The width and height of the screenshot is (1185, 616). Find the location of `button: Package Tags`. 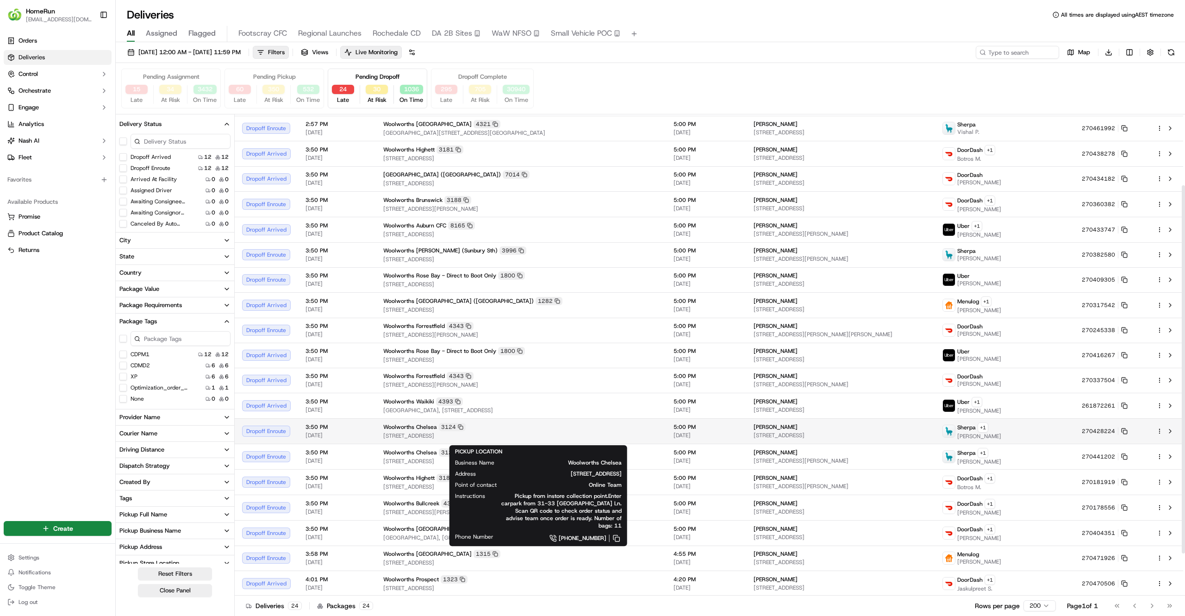

button: Package Tags is located at coordinates (175, 321).